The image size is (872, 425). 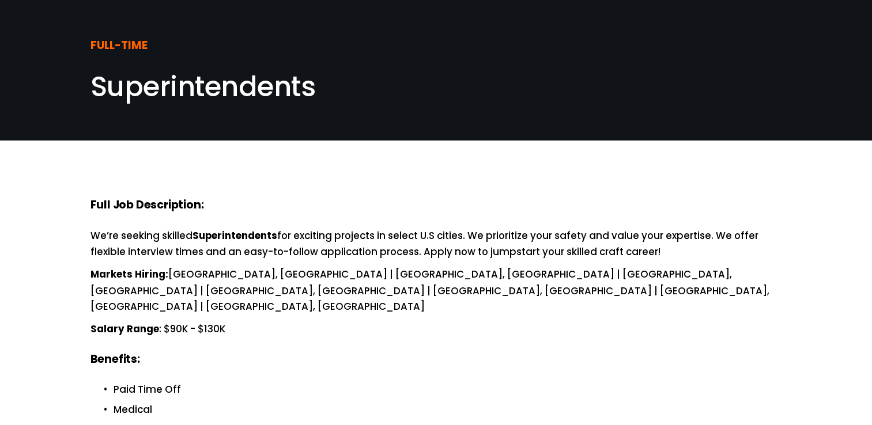 I want to click on strong: Salary Range, so click(x=124, y=330).